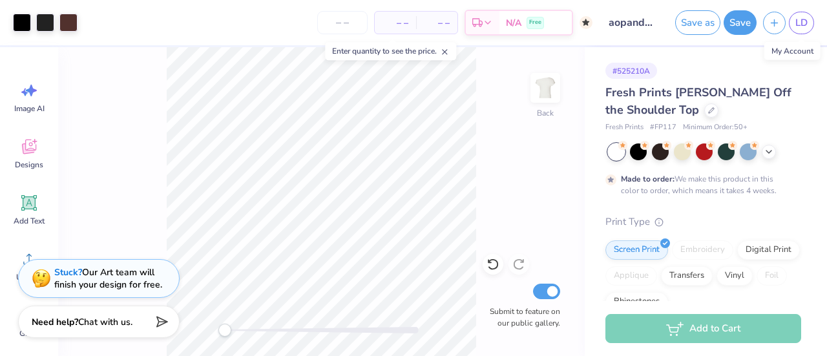  Describe the element at coordinates (521, 317) in the screenshot. I see `label: Submit to feature on our public gallery.` at that location.